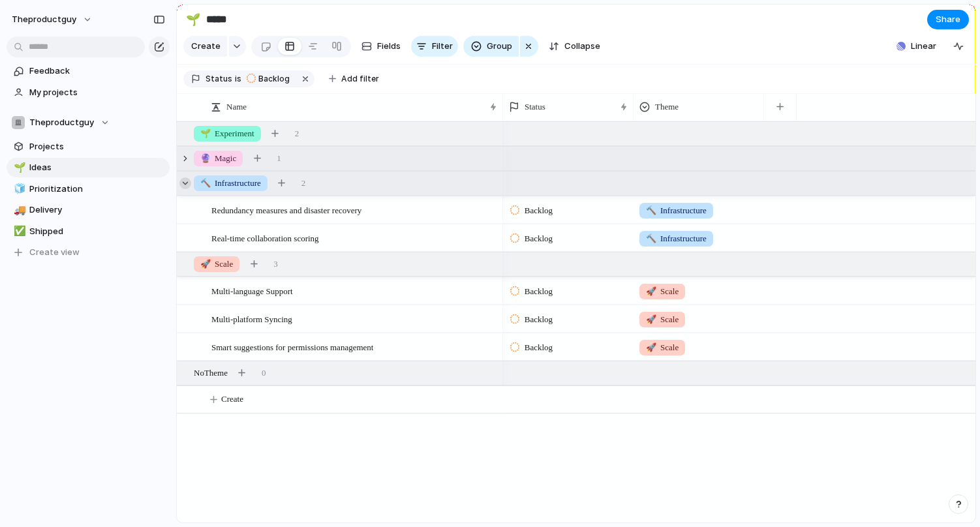  Describe the element at coordinates (88, 232) in the screenshot. I see `a: ✅Shipped` at that location.